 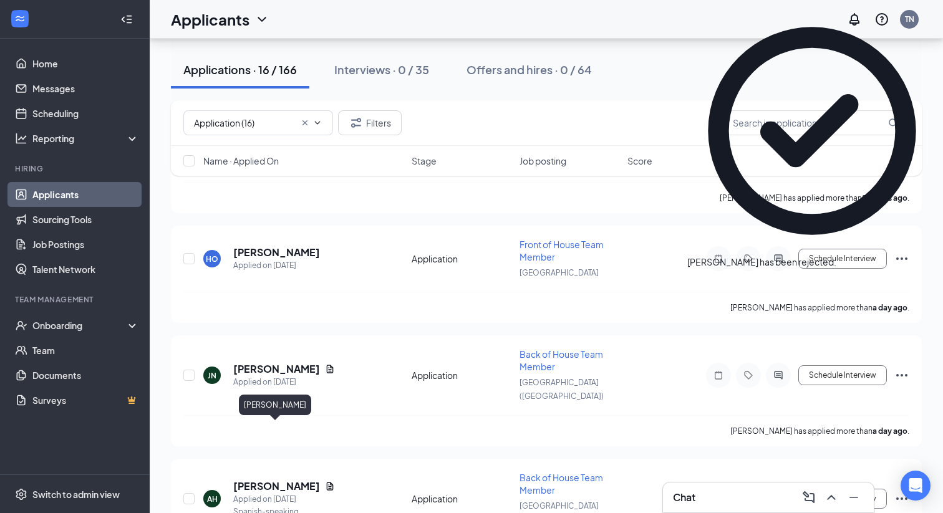 What do you see at coordinates (85, 350) in the screenshot?
I see `a: Team` at bounding box center [85, 350].